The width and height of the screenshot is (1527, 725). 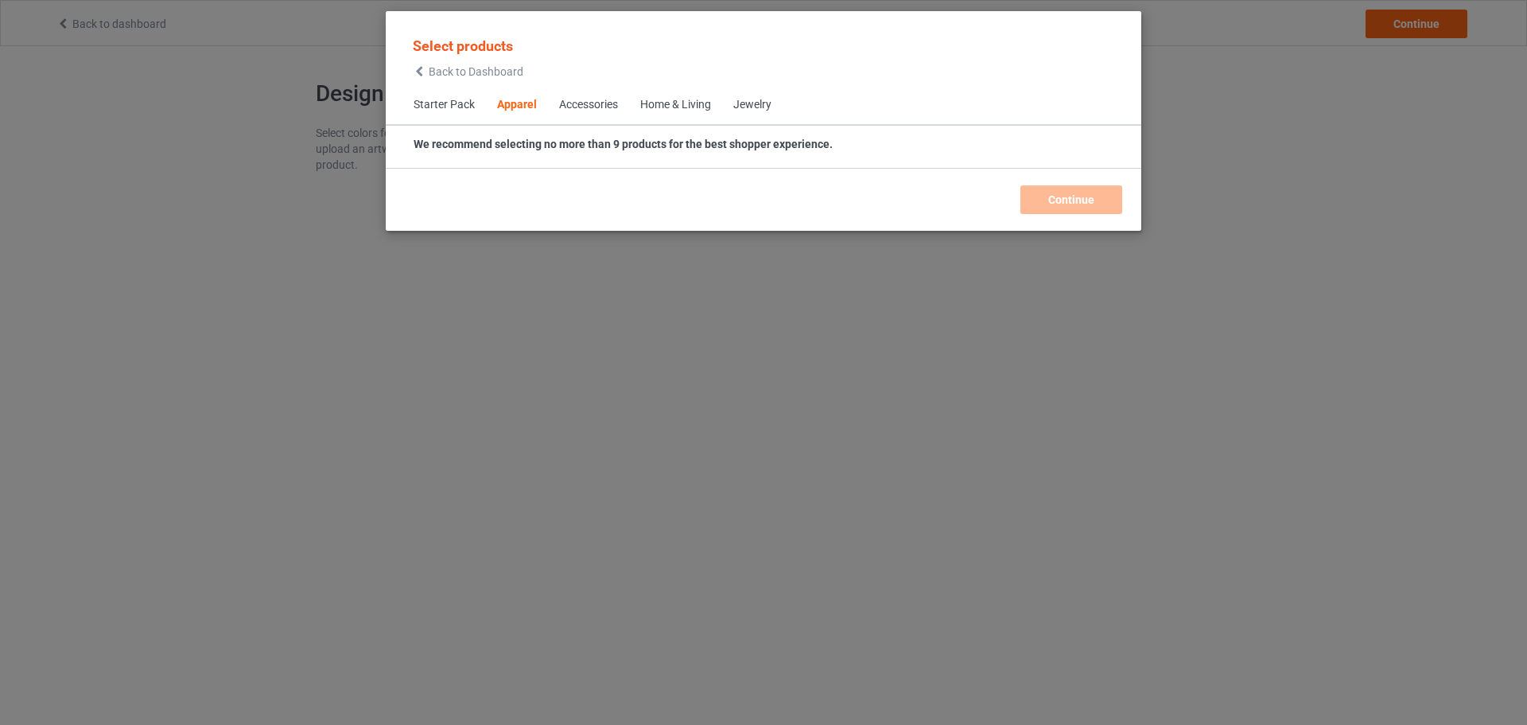 What do you see at coordinates (752, 105) in the screenshot?
I see `div: Jewelry` at bounding box center [752, 105].